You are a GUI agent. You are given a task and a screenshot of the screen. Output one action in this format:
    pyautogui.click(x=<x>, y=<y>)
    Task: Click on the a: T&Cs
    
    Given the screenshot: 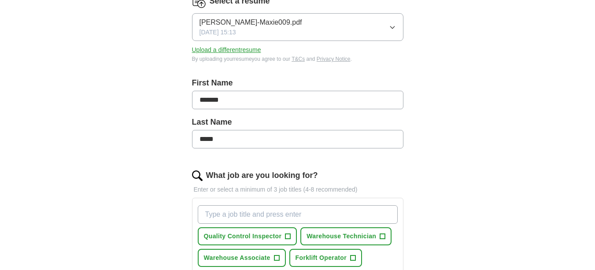 What is the action you would take?
    pyautogui.click(x=298, y=59)
    